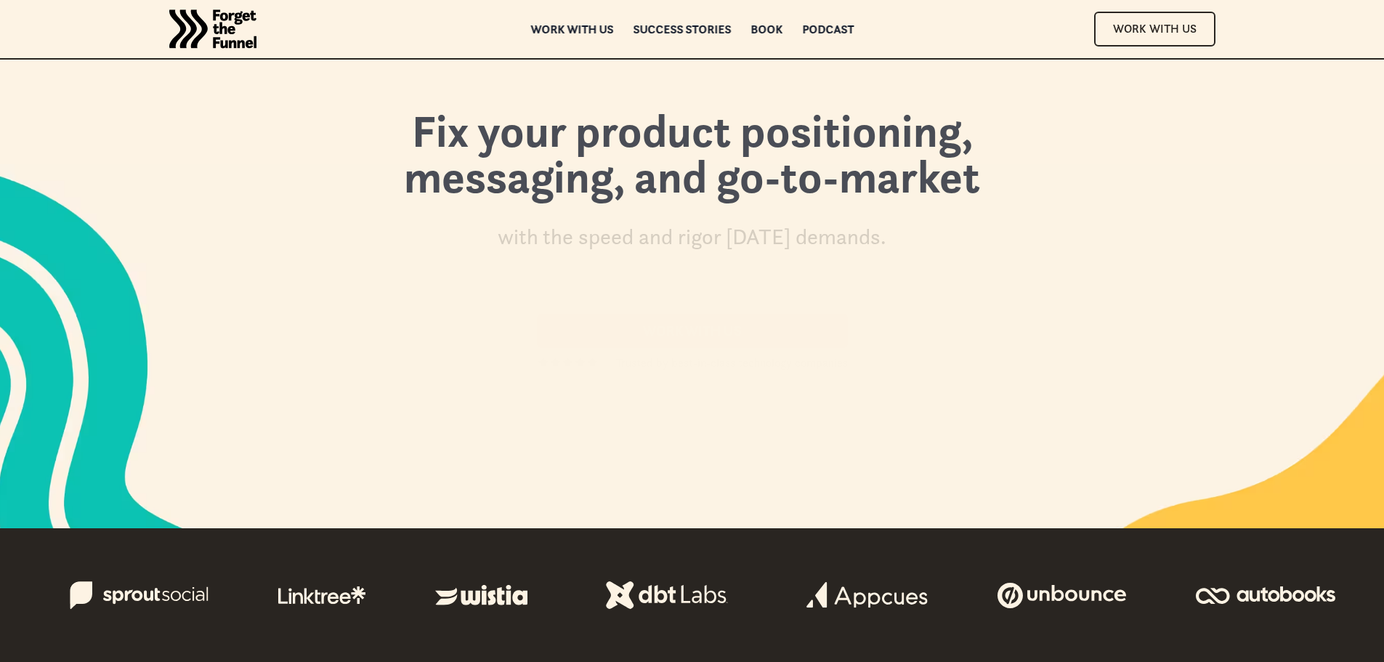  I want to click on a: Work With Us, so click(1154, 28).